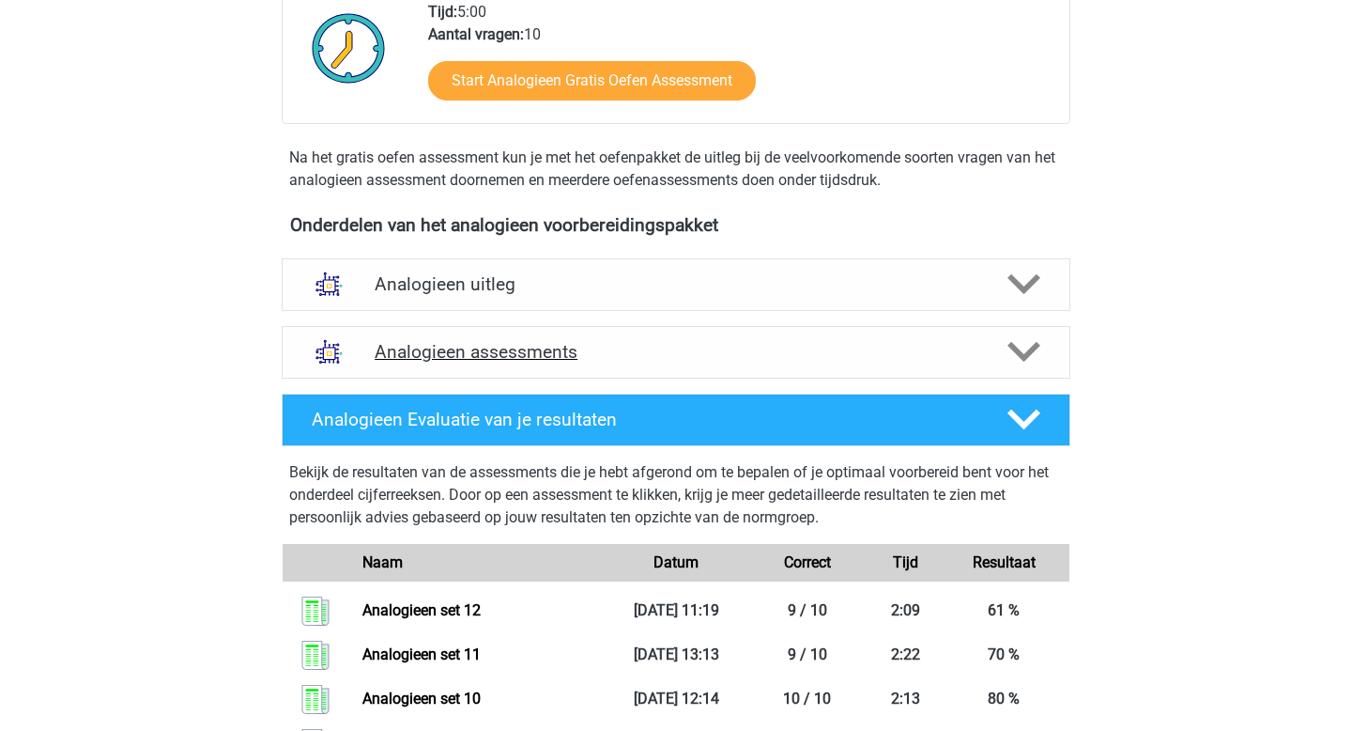 The image size is (1352, 731). I want to click on div: Datum, so click(676, 563).